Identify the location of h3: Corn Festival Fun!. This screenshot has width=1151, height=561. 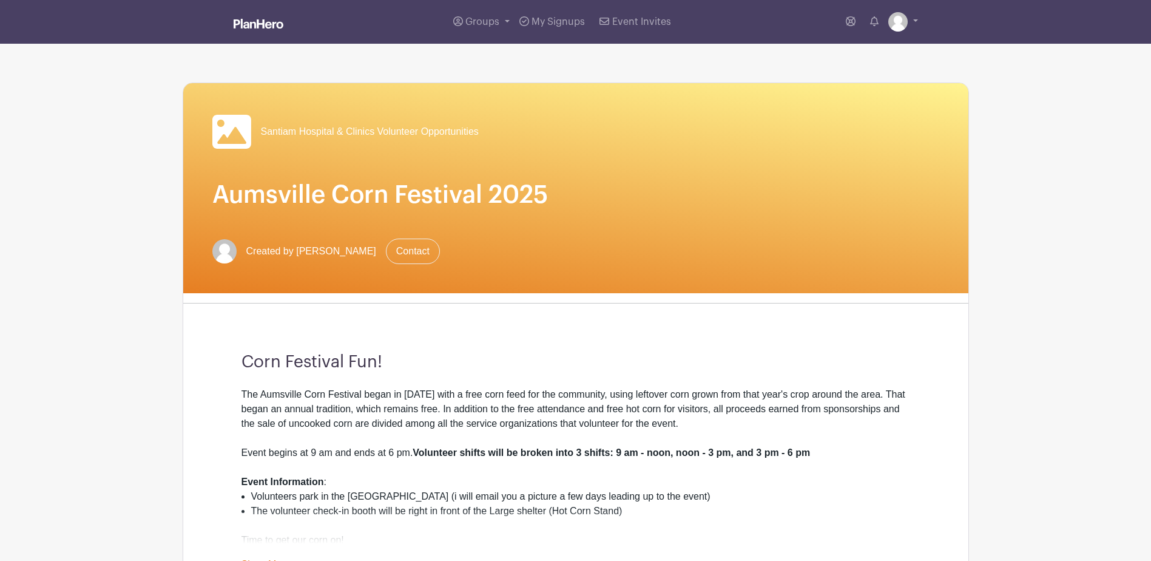
(576, 362).